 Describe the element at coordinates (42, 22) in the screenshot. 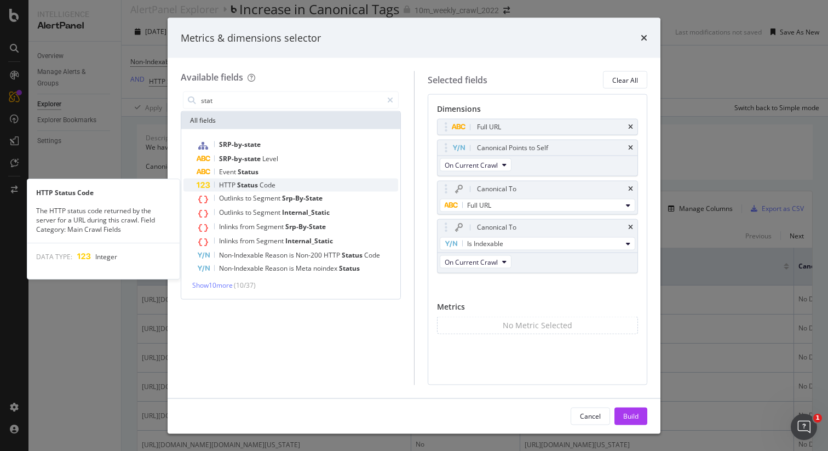

I see `div: v 4.0.25` at that location.